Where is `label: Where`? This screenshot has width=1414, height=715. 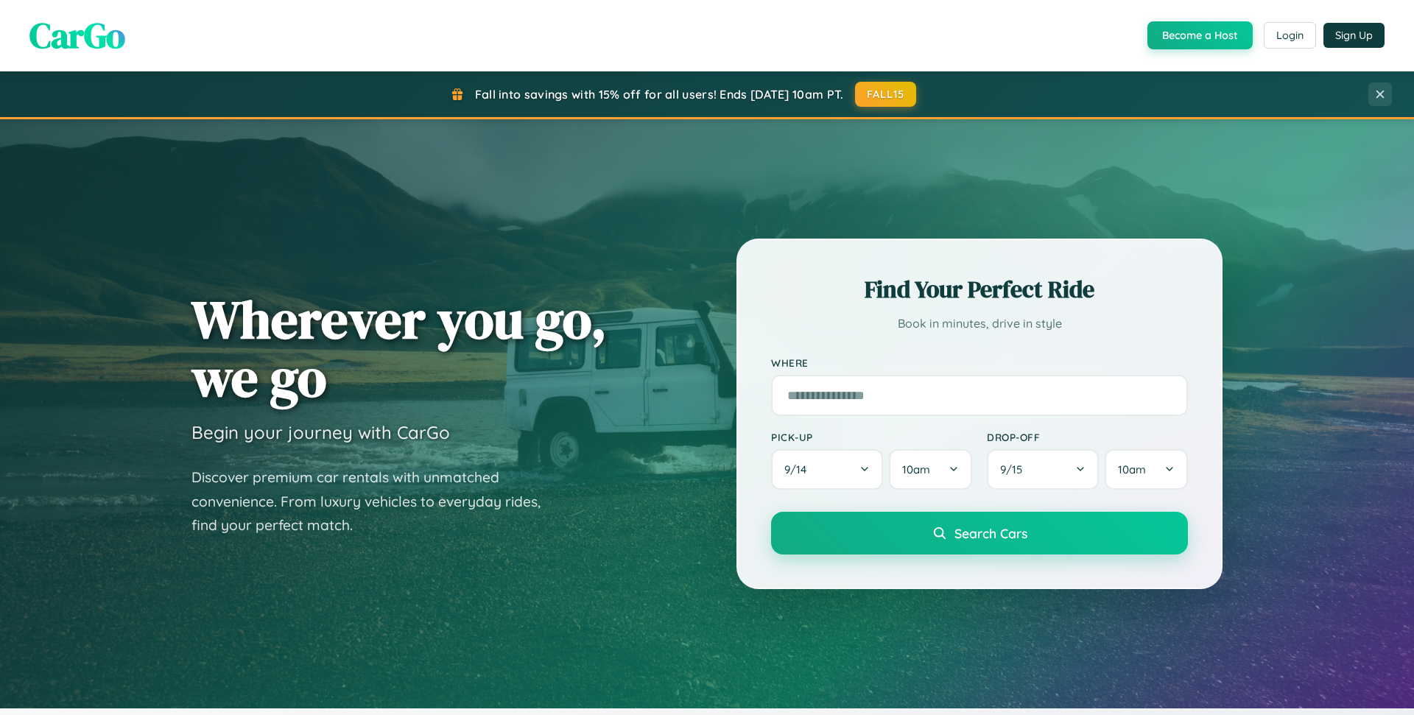 label: Where is located at coordinates (979, 362).